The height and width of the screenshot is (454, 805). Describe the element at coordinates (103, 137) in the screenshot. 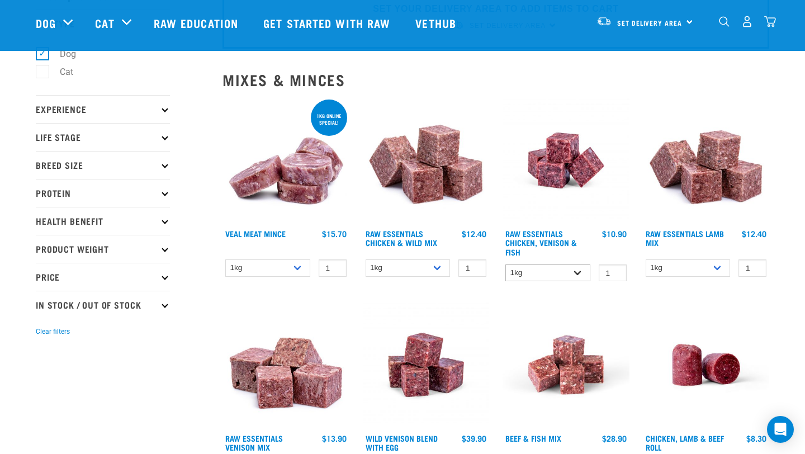

I see `p: Life Stage` at that location.